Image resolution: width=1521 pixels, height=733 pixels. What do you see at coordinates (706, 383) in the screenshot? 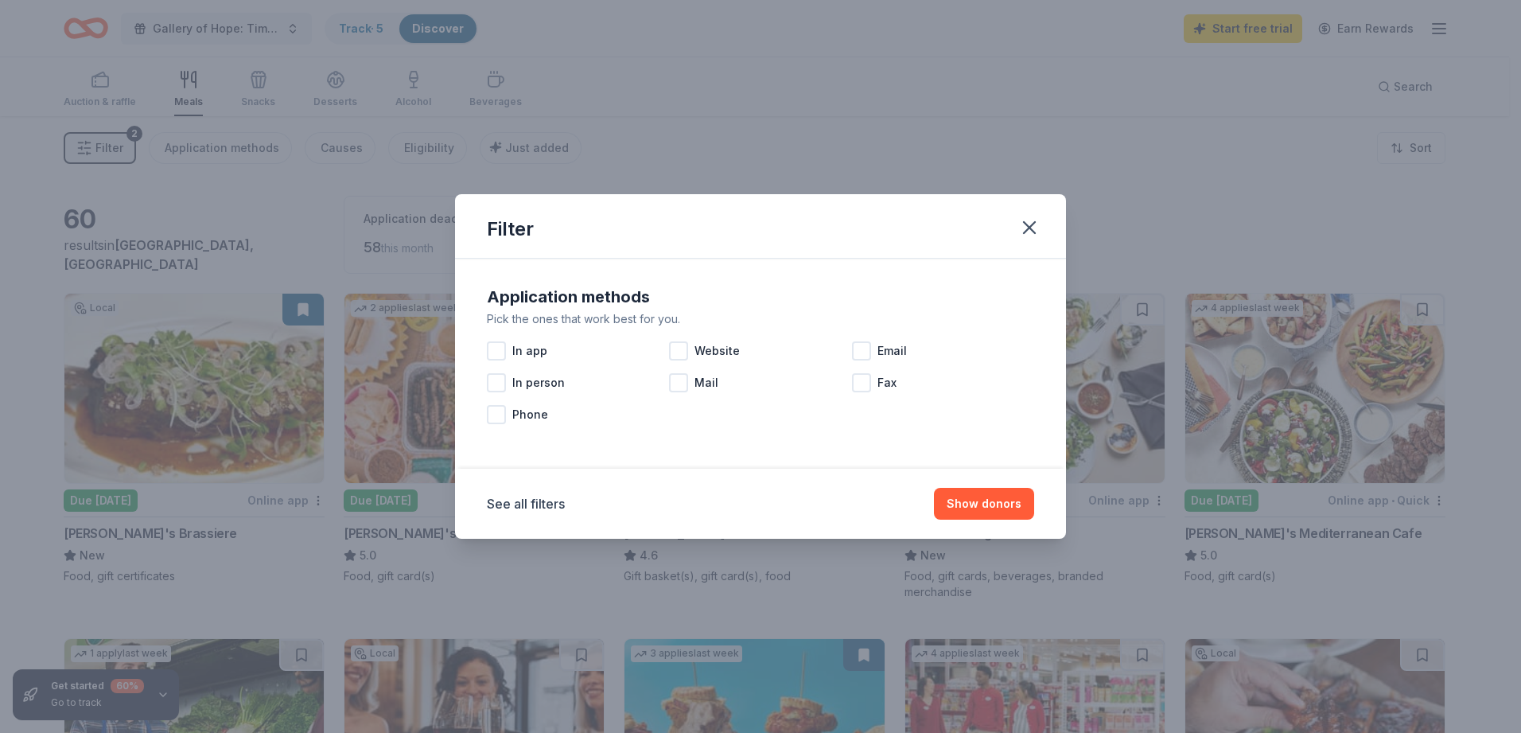
I see `span: Mail` at bounding box center [706, 383].